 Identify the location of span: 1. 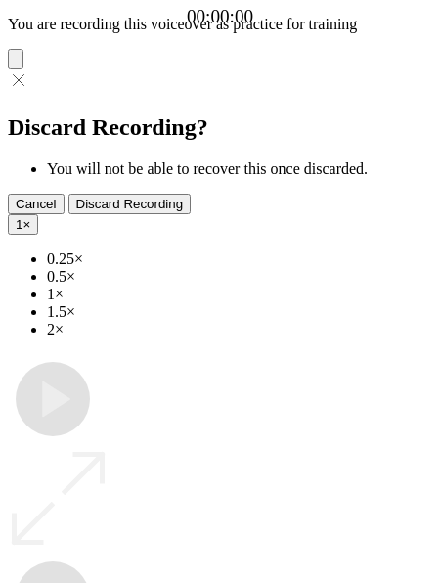
(19, 224).